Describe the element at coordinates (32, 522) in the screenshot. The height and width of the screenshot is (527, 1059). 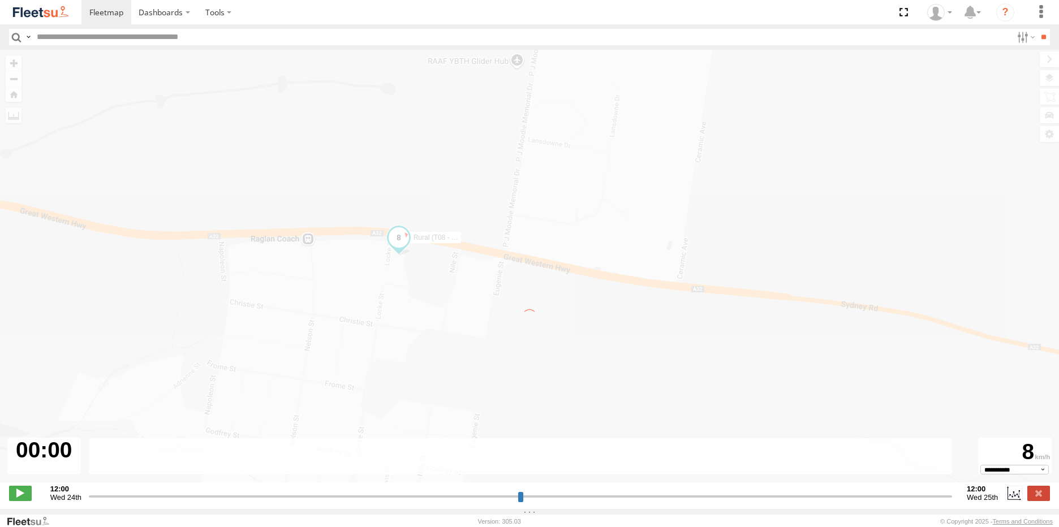
I see `a: Visit our Website` at that location.